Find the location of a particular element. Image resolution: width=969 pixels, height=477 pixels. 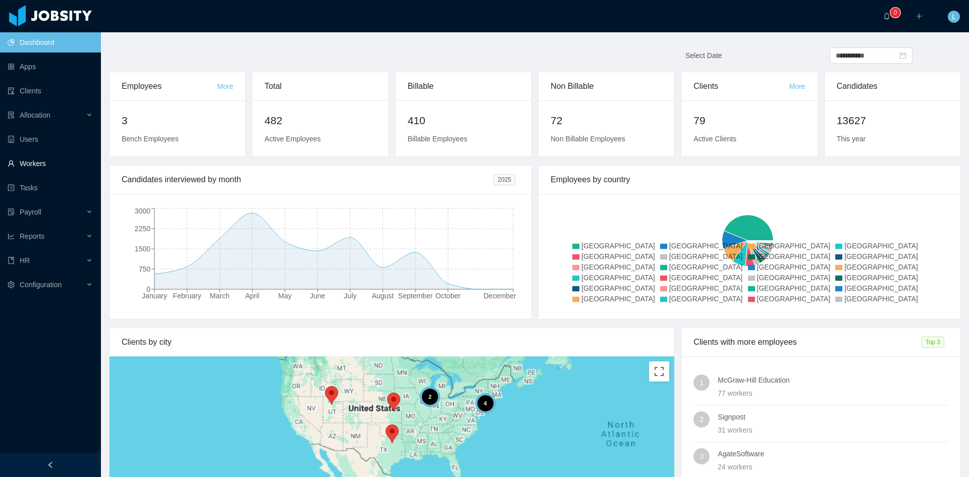

h2: 3 is located at coordinates (177, 121).